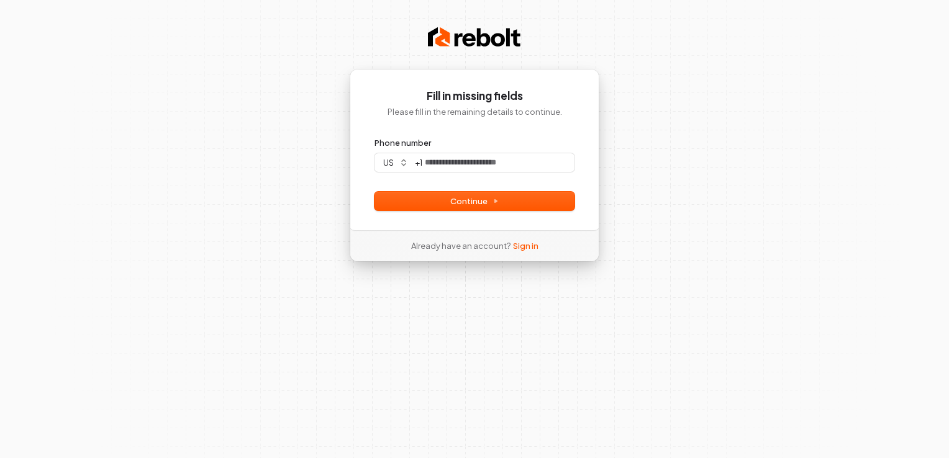 The image size is (949, 458). What do you see at coordinates (461, 246) in the screenshot?
I see `span: Already have an account?` at bounding box center [461, 246].